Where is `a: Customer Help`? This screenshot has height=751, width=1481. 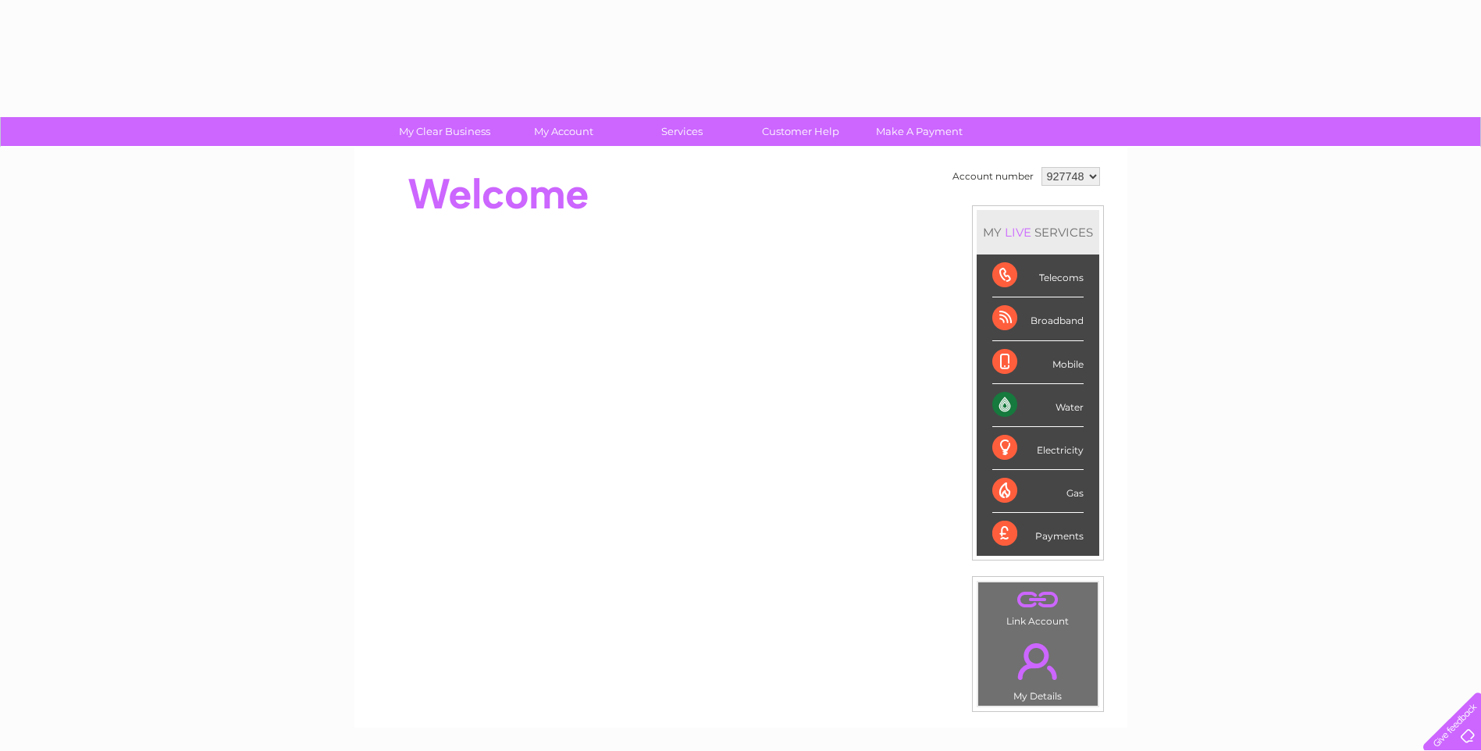 a: Customer Help is located at coordinates (800, 131).